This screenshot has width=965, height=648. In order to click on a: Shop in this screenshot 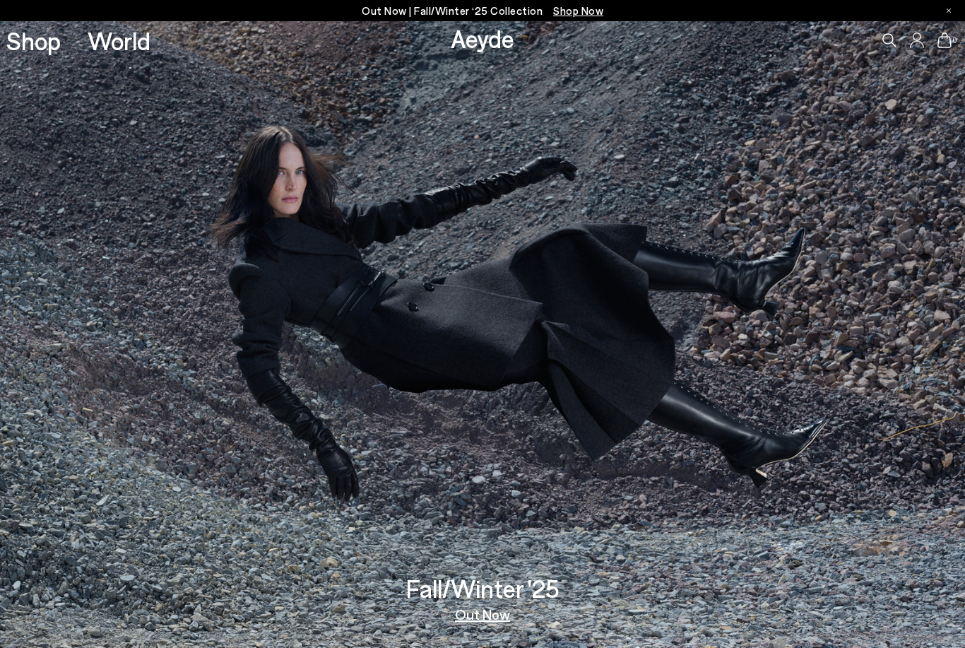, I will do `click(33, 40)`.